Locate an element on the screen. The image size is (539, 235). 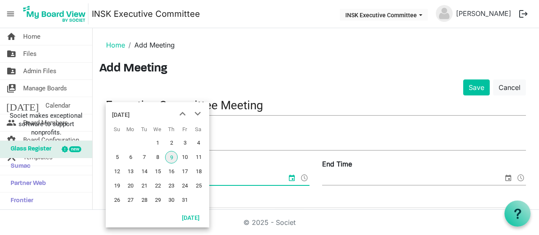
a: Home is located at coordinates (115, 45).